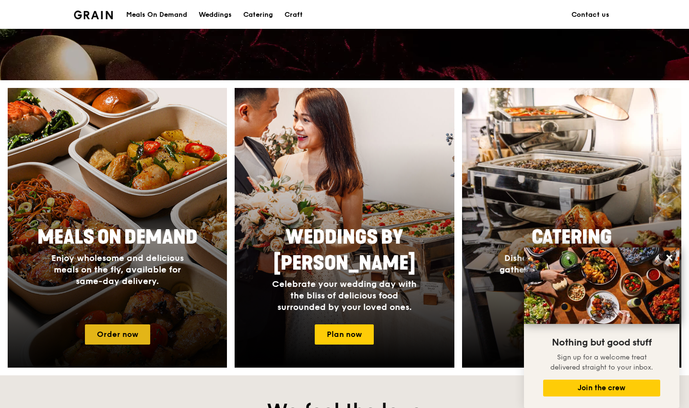 This screenshot has height=408, width=689. I want to click on span: Sign up for a welcome treat delivered straight to your inbox., so click(602, 362).